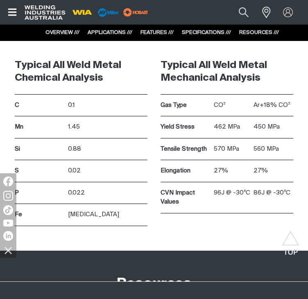  What do you see at coordinates (185, 105) in the screenshot?
I see `p: Gas Type` at bounding box center [185, 105].